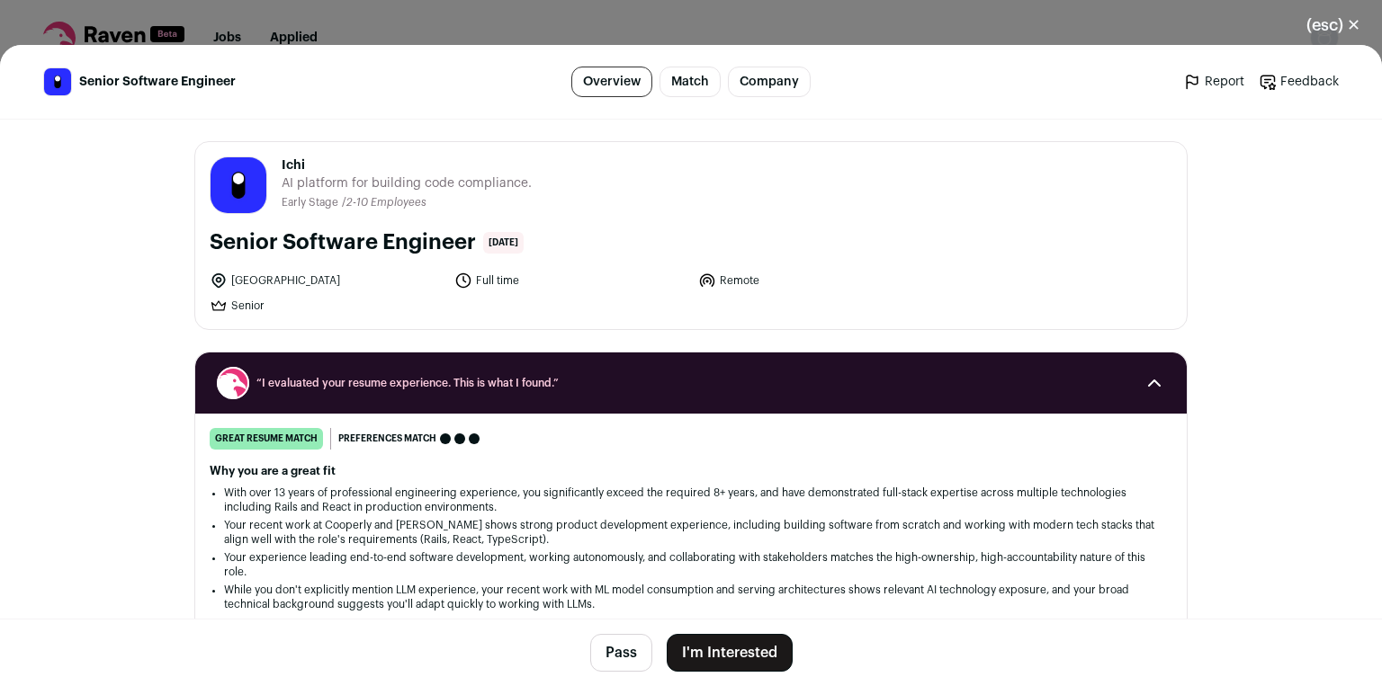  I want to click on li: While you don't explicitly mention LLM experience, your recent work with ML model consumption and..., so click(691, 597).